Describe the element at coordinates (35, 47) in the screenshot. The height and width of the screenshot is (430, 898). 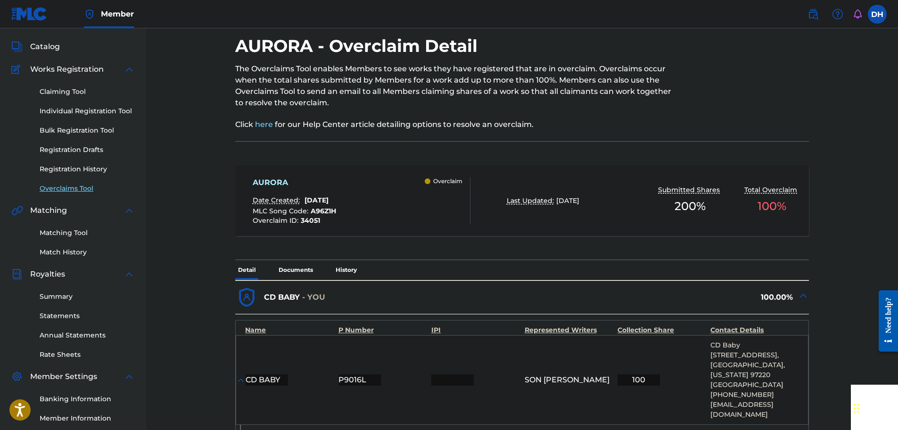
I see `a: CatalogCatalog` at that location.